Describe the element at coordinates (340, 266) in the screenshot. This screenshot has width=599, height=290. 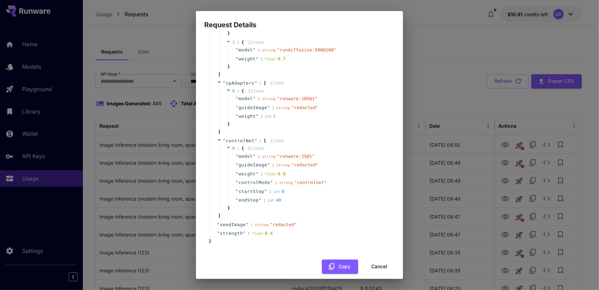
I see `button: Copy` at that location.